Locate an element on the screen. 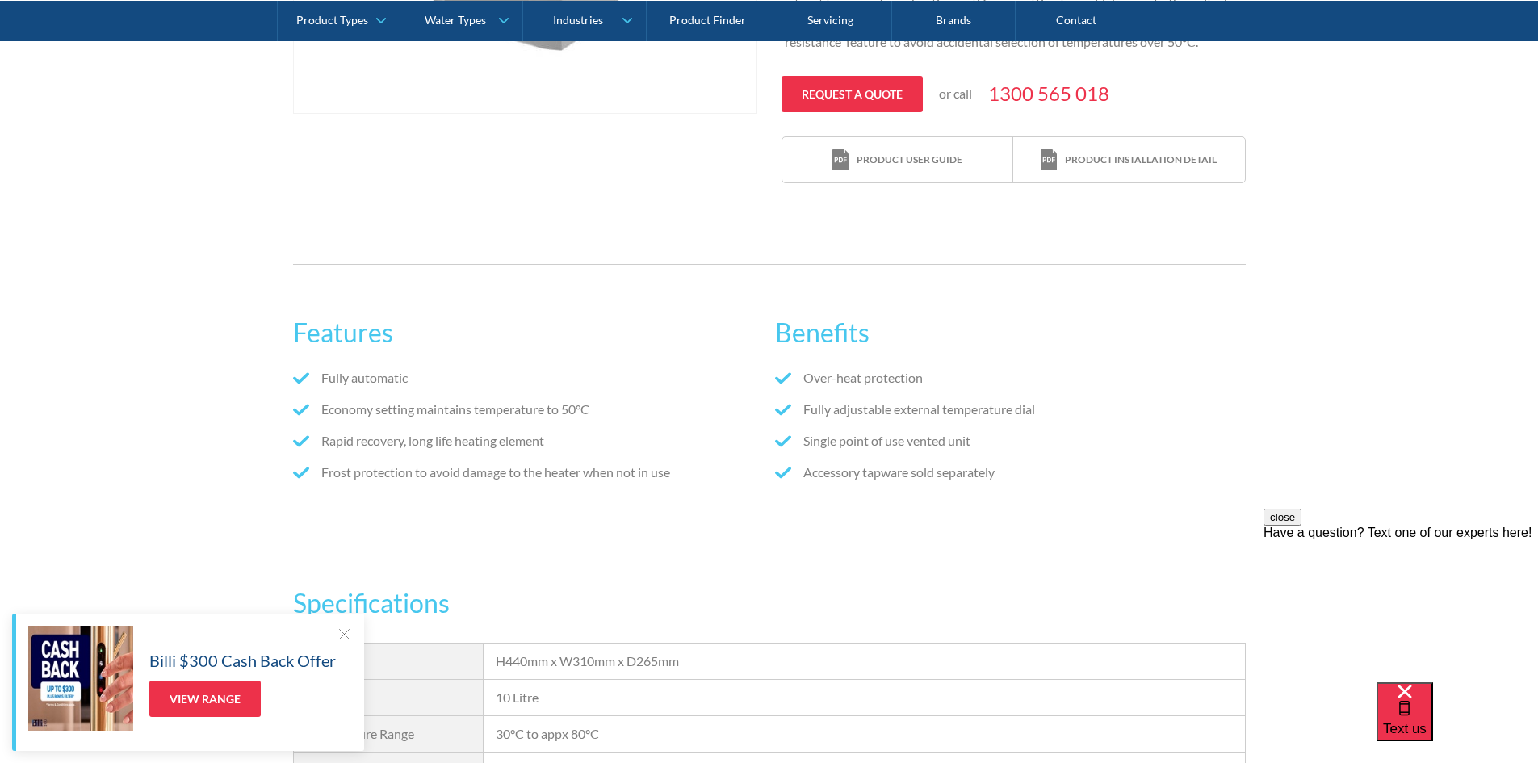  h3: Specifications is located at coordinates (769, 603).